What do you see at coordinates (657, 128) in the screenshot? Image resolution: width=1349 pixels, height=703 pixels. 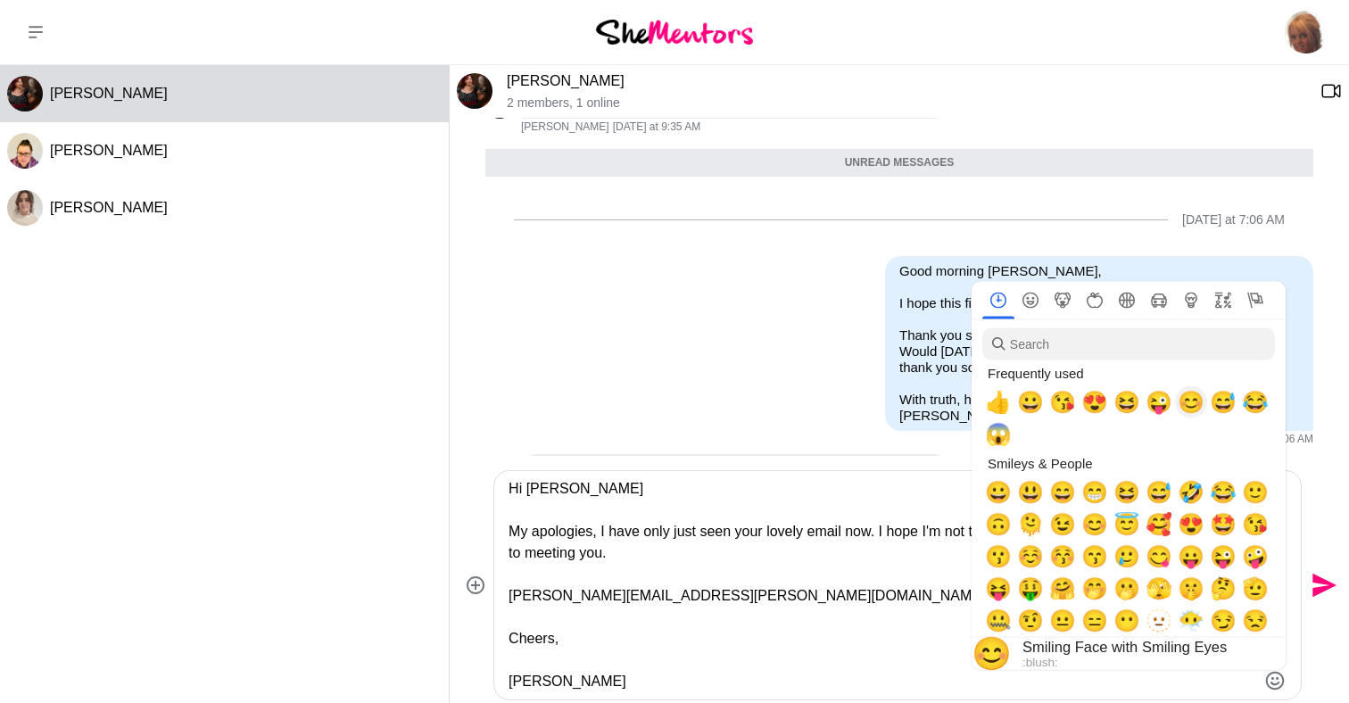 I see `time: 2025-10-09T22:35:24.062Z` at bounding box center [657, 128].